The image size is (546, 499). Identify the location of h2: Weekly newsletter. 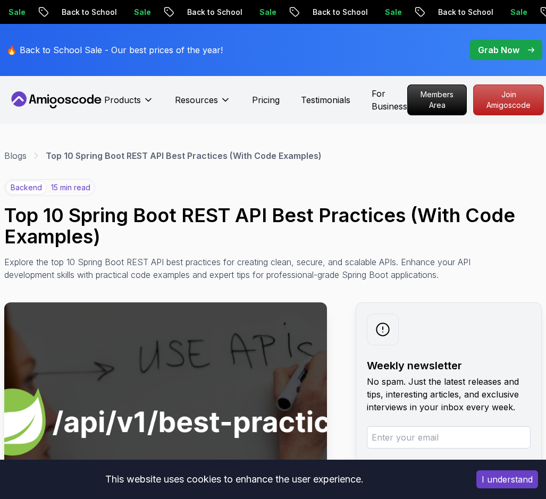
(449, 366).